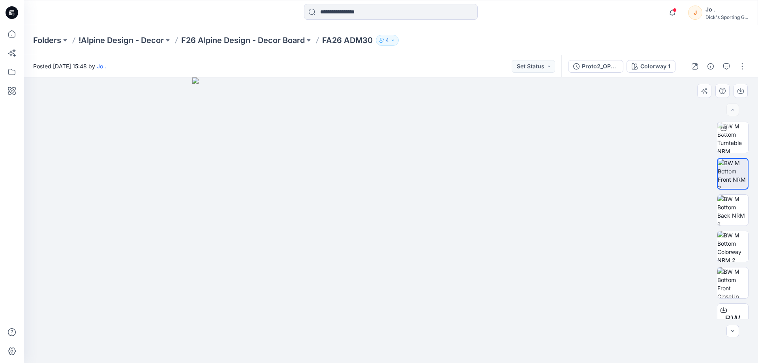  Describe the element at coordinates (387, 40) in the screenshot. I see `button: 4` at that location.